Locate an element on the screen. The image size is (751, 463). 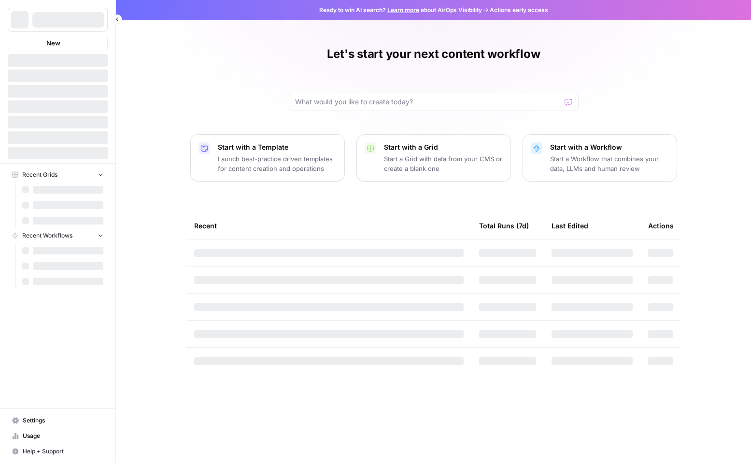
a: Settings is located at coordinates (57, 421).